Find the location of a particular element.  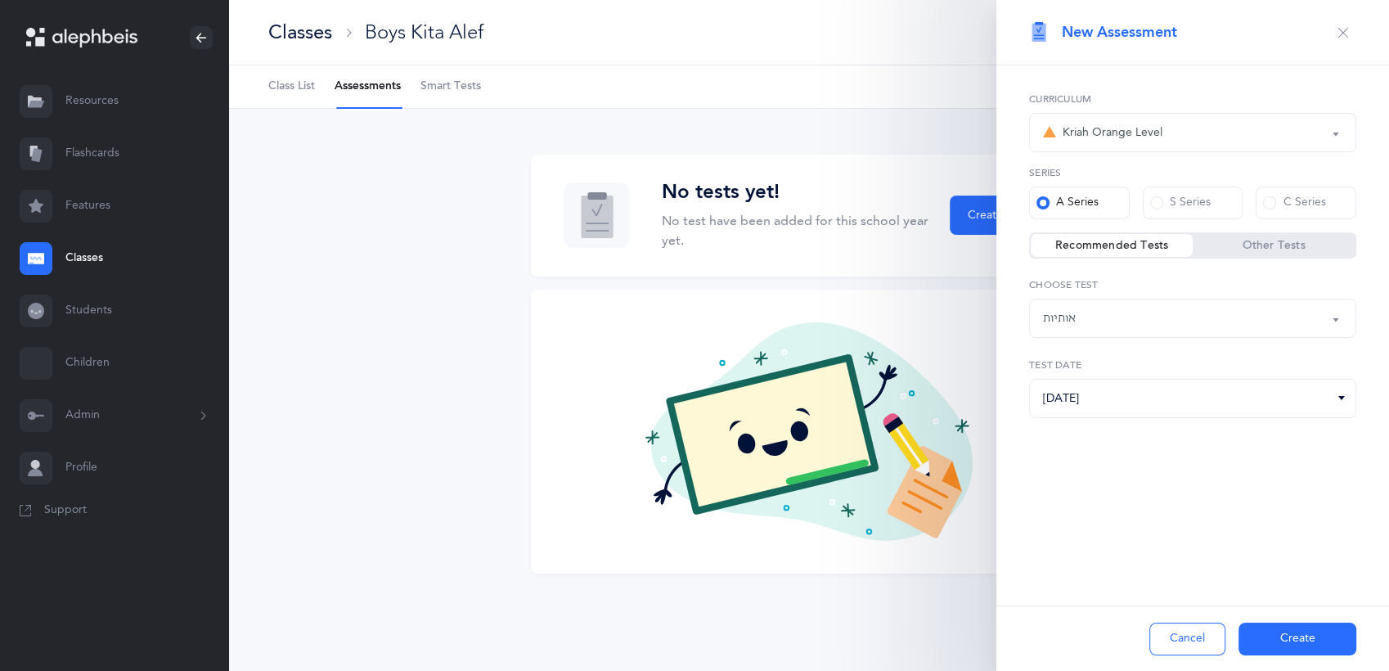

span: Smart Tests is located at coordinates (451, 87).